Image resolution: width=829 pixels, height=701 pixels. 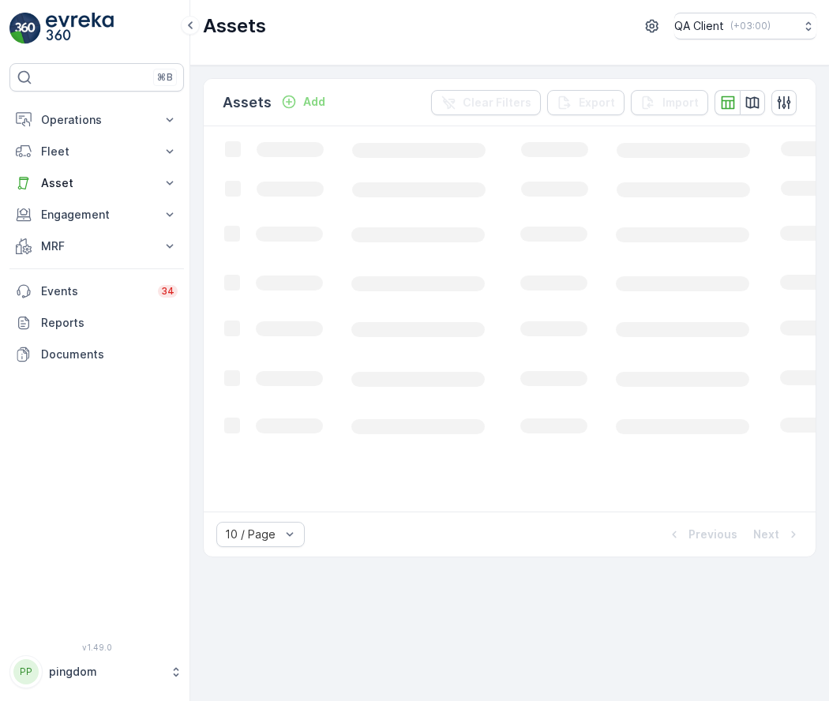 I want to click on button: Next, so click(x=777, y=535).